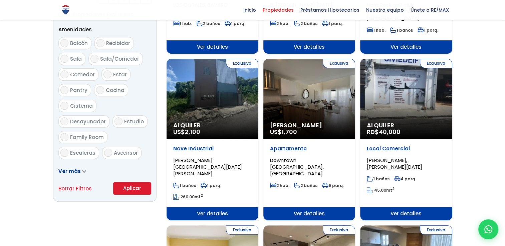 This screenshot has width=505, height=246. What do you see at coordinates (82, 74) in the screenshot?
I see `span: Comedor` at bounding box center [82, 74].